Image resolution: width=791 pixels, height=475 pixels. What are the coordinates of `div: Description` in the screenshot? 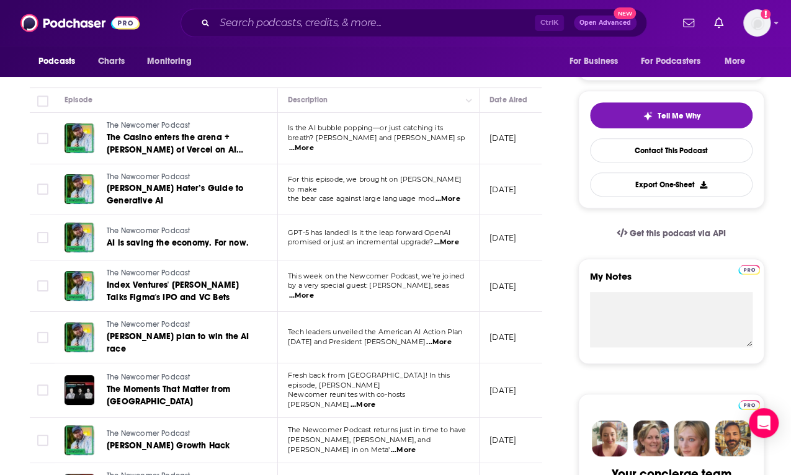 It's located at (308, 100).